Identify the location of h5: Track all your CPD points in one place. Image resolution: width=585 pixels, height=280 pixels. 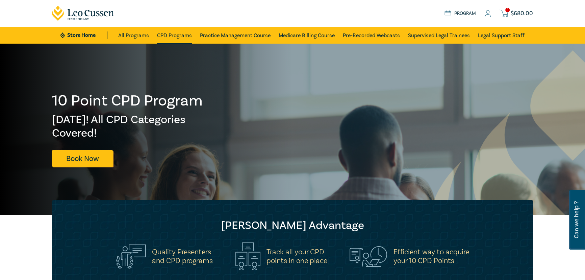
(297, 256).